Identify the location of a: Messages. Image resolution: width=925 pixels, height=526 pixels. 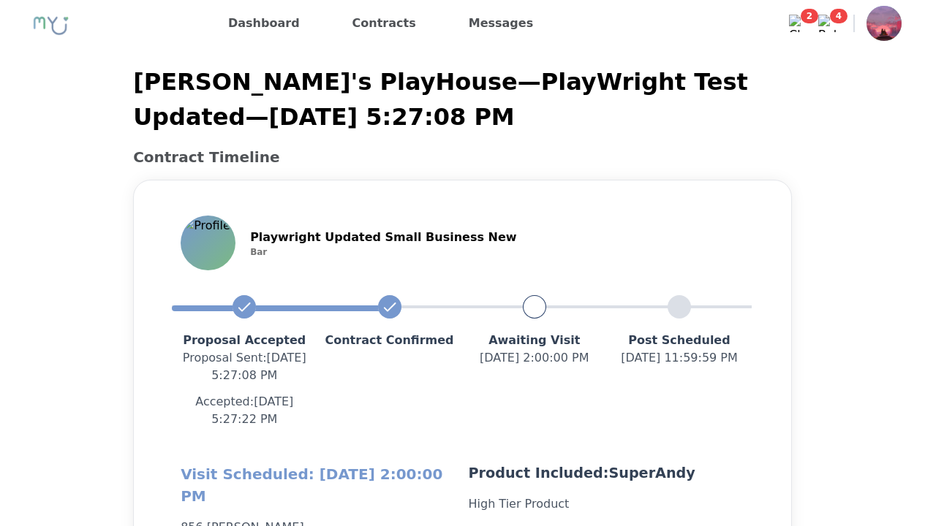
(501, 23).